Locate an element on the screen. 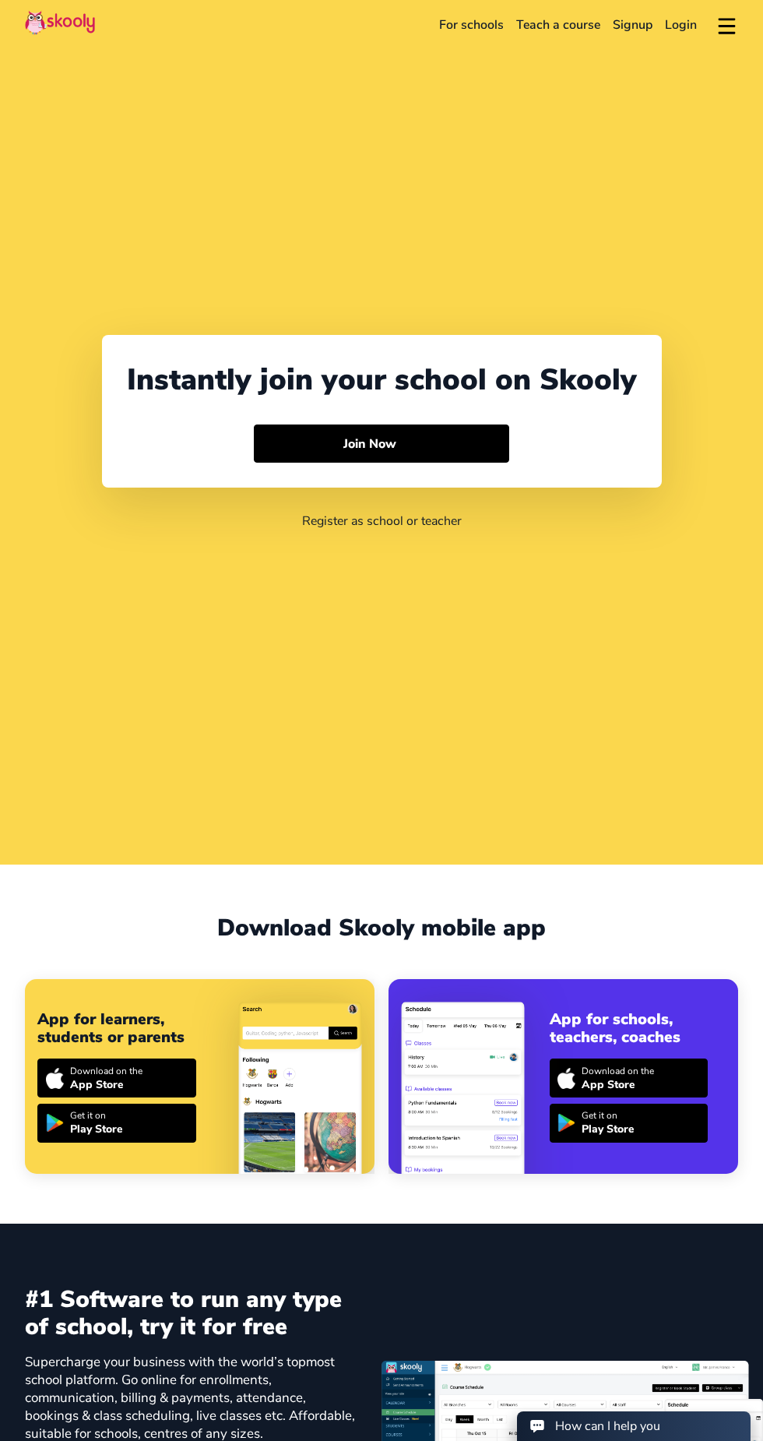  img: App for learners, students or parents is located at coordinates (300, 1124).